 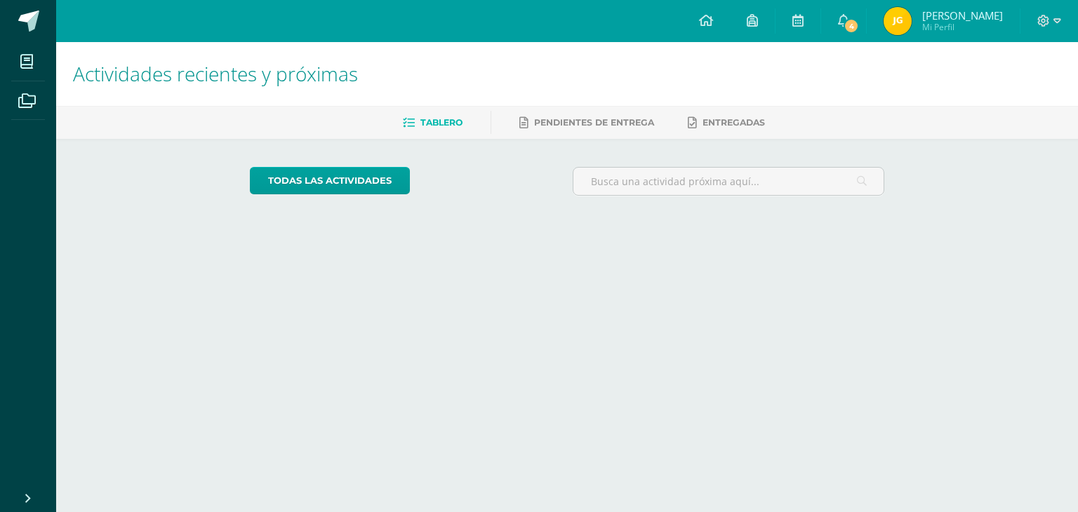 What do you see at coordinates (587, 123) in the screenshot?
I see `a: Pendientes de entrega` at bounding box center [587, 123].